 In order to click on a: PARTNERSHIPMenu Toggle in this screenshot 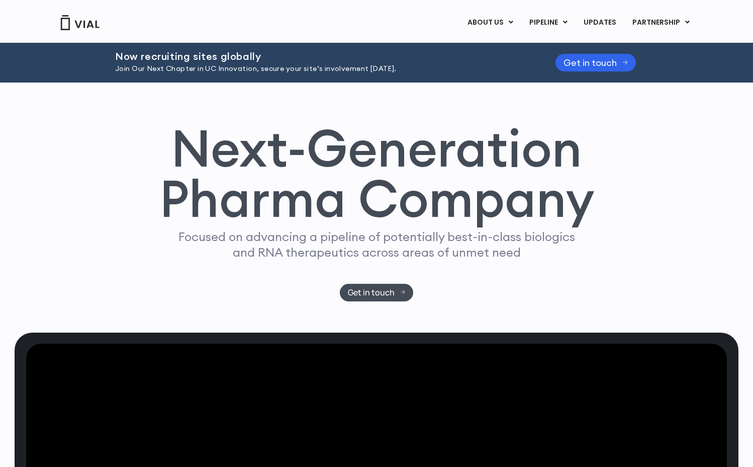, I will do `click(661, 23)`.